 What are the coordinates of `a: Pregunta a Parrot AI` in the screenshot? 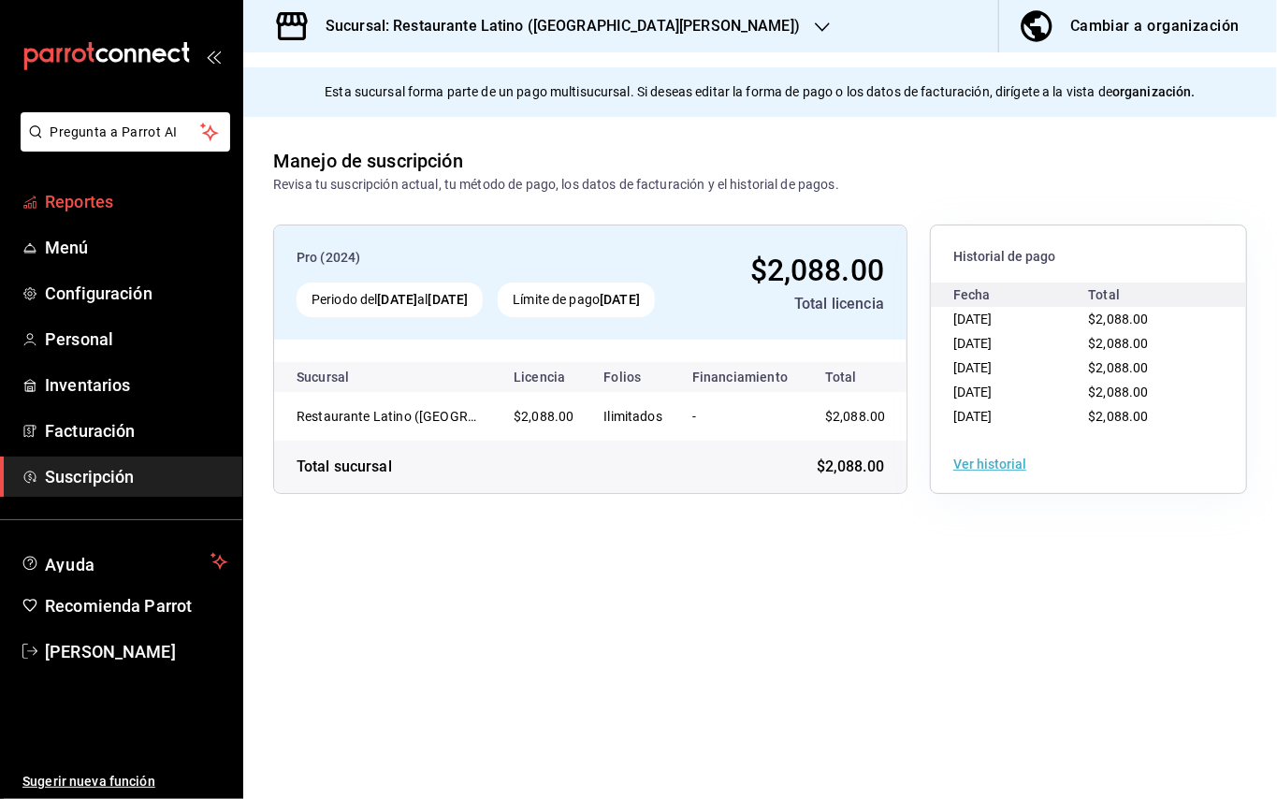 It's located at (122, 145).